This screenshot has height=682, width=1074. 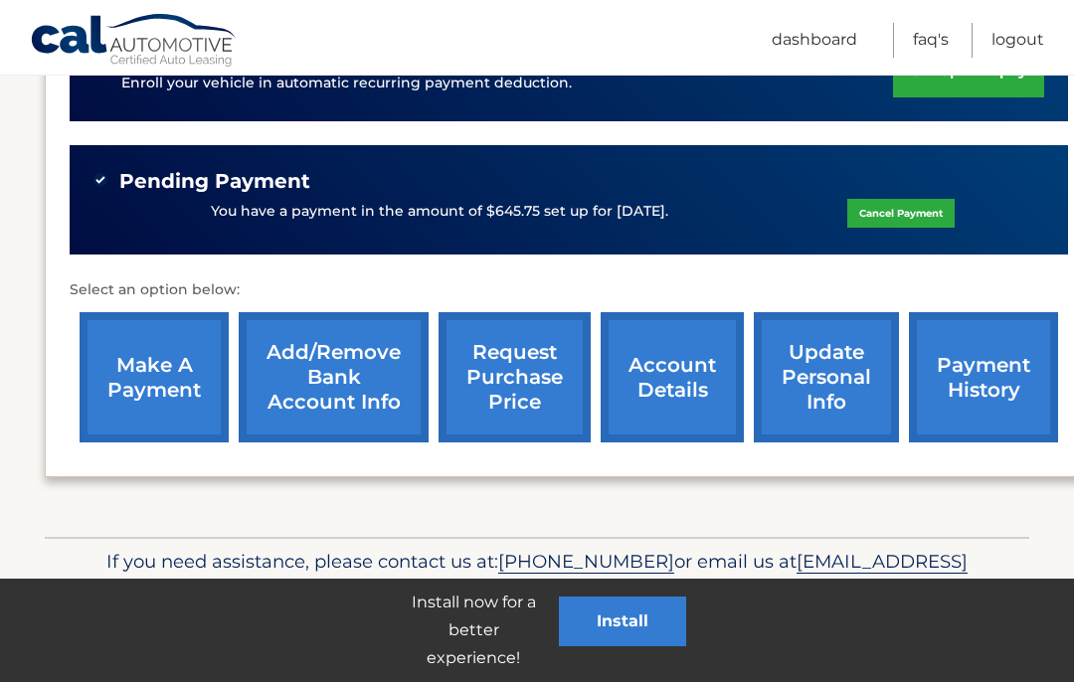 What do you see at coordinates (154, 377) in the screenshot?
I see `a: make a payment` at bounding box center [154, 377].